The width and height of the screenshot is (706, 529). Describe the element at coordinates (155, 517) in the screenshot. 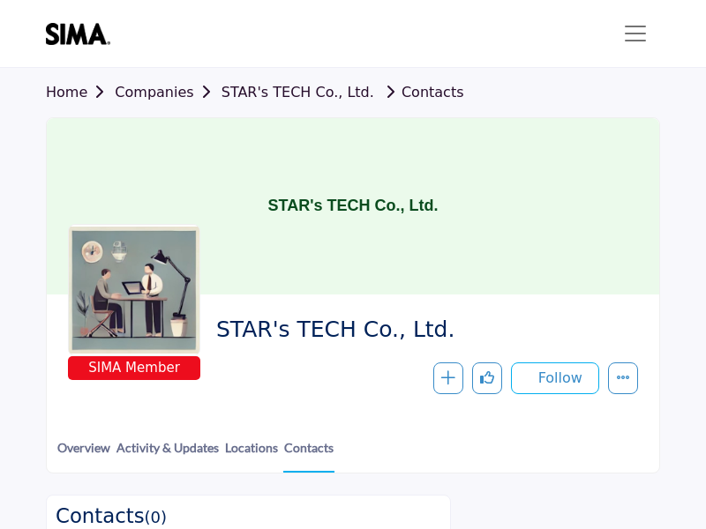

I see `span: 0` at that location.